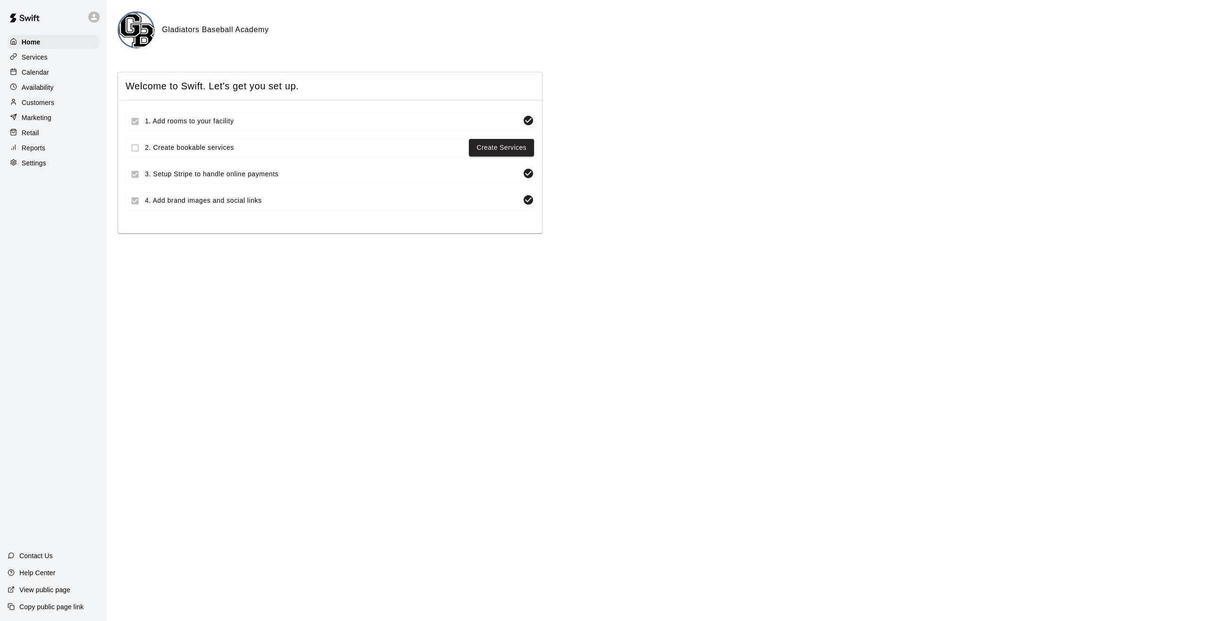 Image resolution: width=1205 pixels, height=621 pixels. Describe the element at coordinates (53, 87) in the screenshot. I see `a: Availability` at that location.